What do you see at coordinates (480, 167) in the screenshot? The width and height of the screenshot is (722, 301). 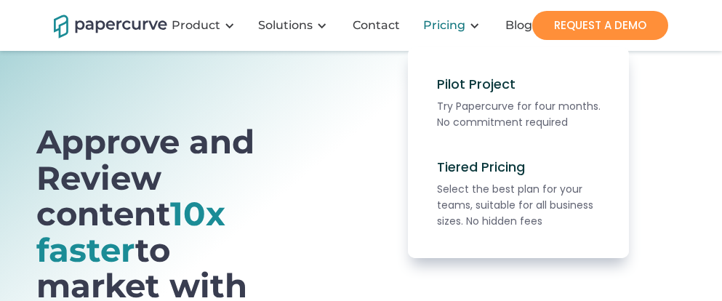 I see `div: Tiered Pricing` at bounding box center [480, 167].